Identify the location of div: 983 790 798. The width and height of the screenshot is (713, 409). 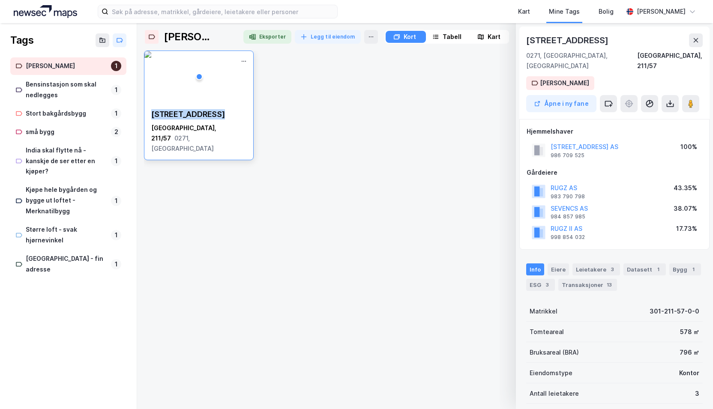
(568, 197).